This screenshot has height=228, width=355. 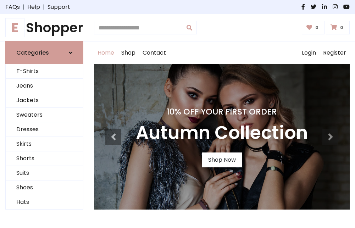 What do you see at coordinates (106, 53) in the screenshot?
I see `a: Home` at bounding box center [106, 53].